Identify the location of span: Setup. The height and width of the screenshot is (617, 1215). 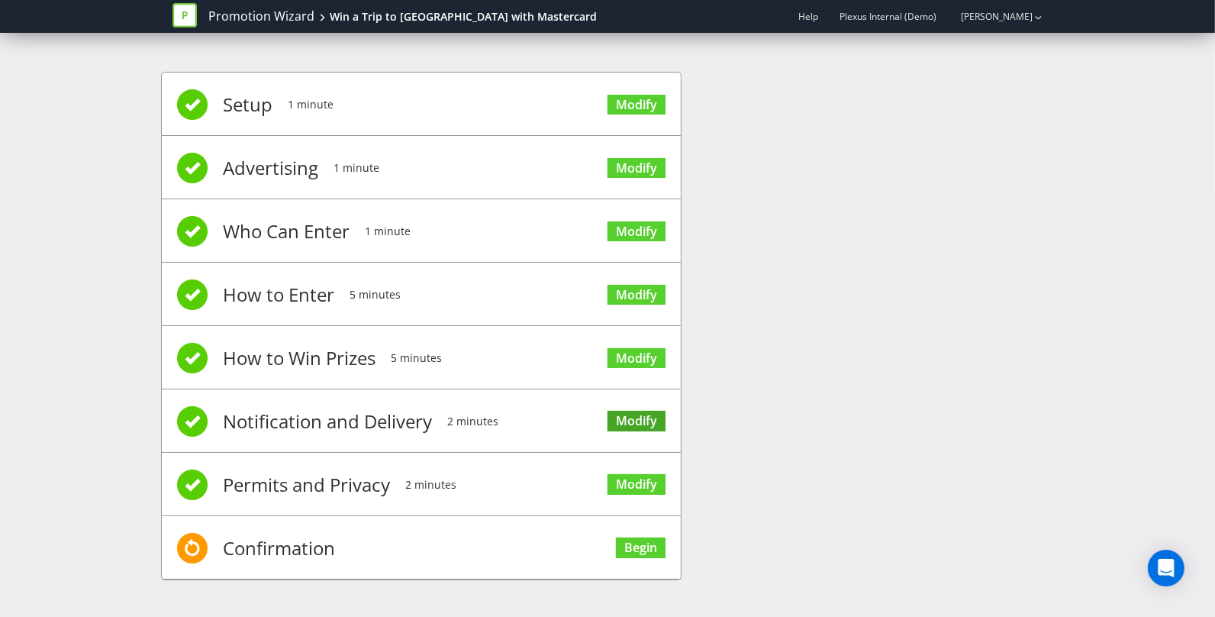
(247, 105).